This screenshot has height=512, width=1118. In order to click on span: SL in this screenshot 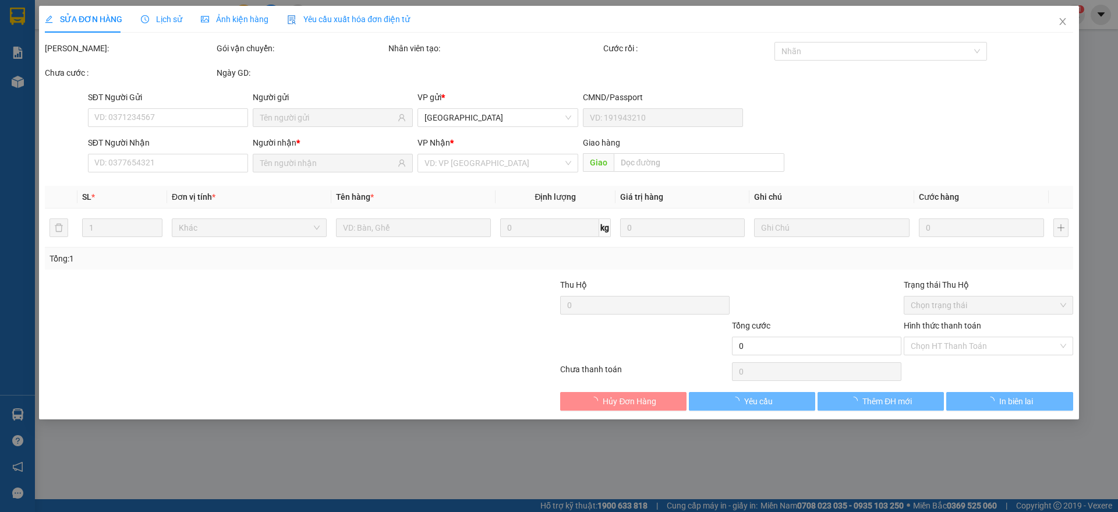, I will do `click(87, 197)`.